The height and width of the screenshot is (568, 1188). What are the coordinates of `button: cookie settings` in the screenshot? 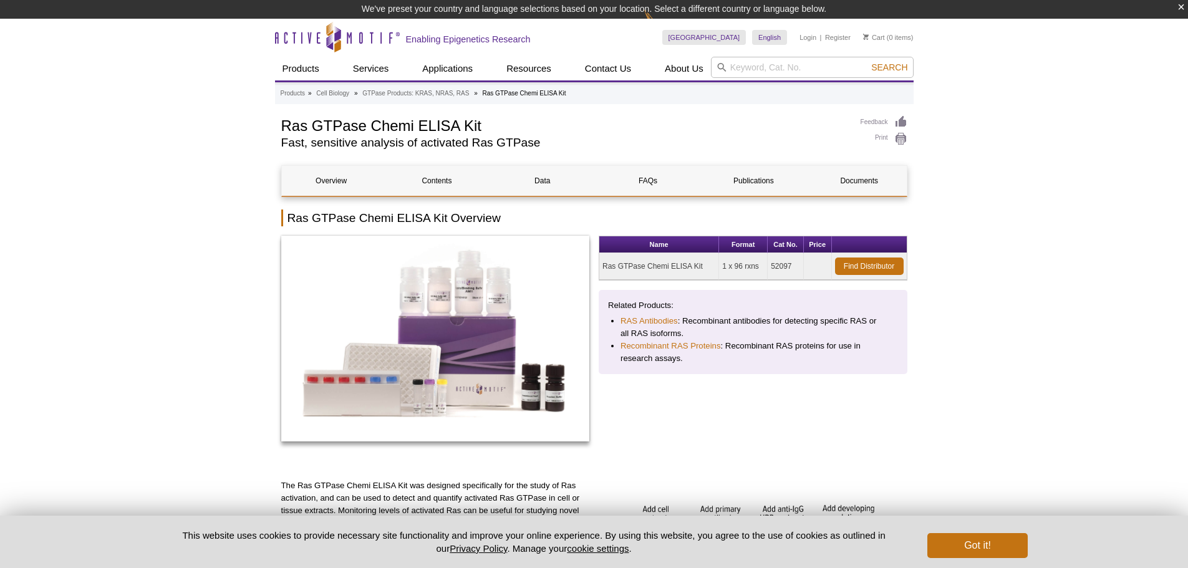 It's located at (598, 548).